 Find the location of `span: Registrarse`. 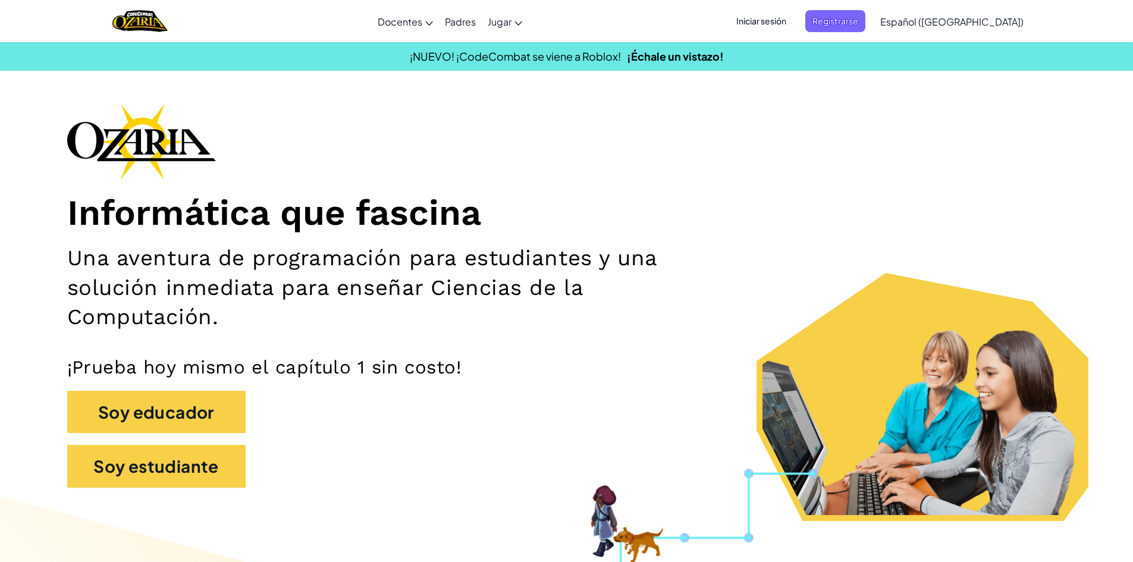

span: Registrarse is located at coordinates (835, 21).